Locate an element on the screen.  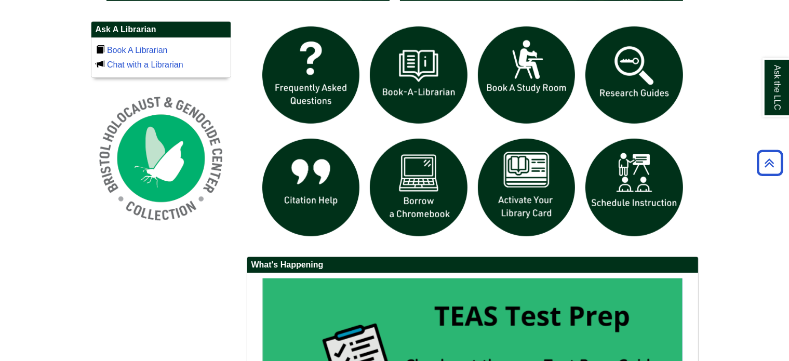
div: slideshow is located at coordinates (472, 133).